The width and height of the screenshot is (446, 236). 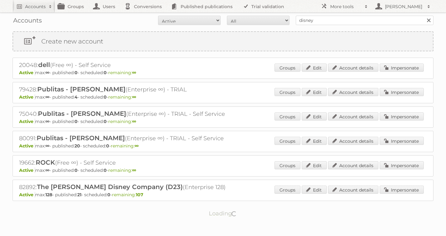 I want to click on strong: 21, so click(x=79, y=195).